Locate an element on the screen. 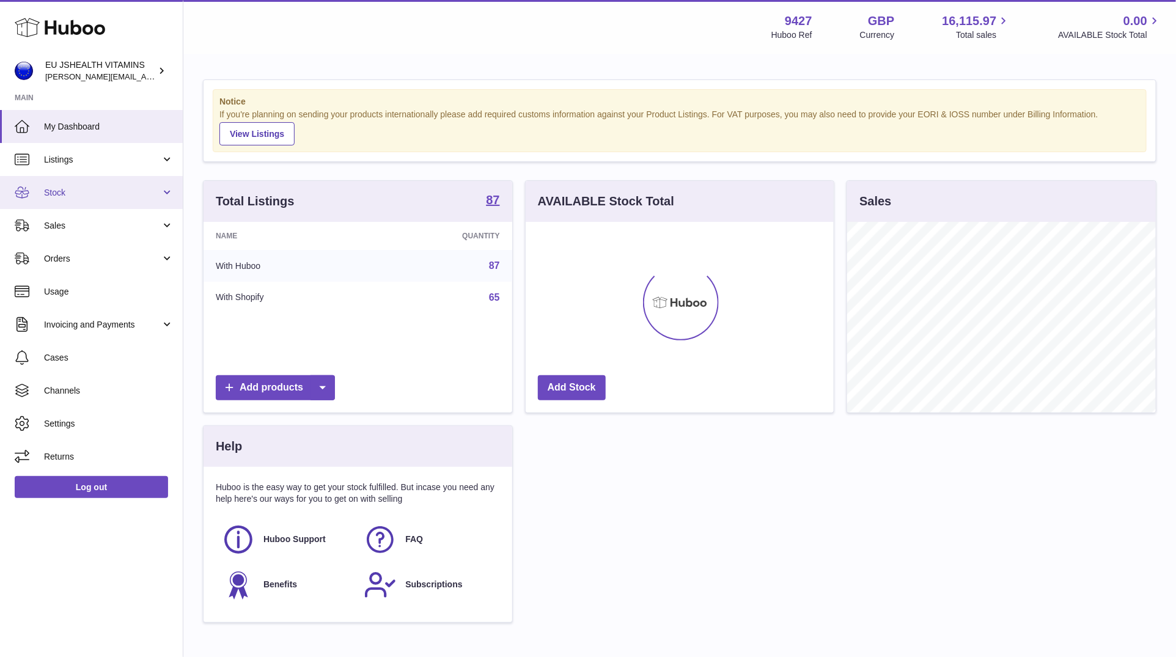 This screenshot has height=657, width=1176. h3: AVAILABLE Stock Total is located at coordinates (606, 201).